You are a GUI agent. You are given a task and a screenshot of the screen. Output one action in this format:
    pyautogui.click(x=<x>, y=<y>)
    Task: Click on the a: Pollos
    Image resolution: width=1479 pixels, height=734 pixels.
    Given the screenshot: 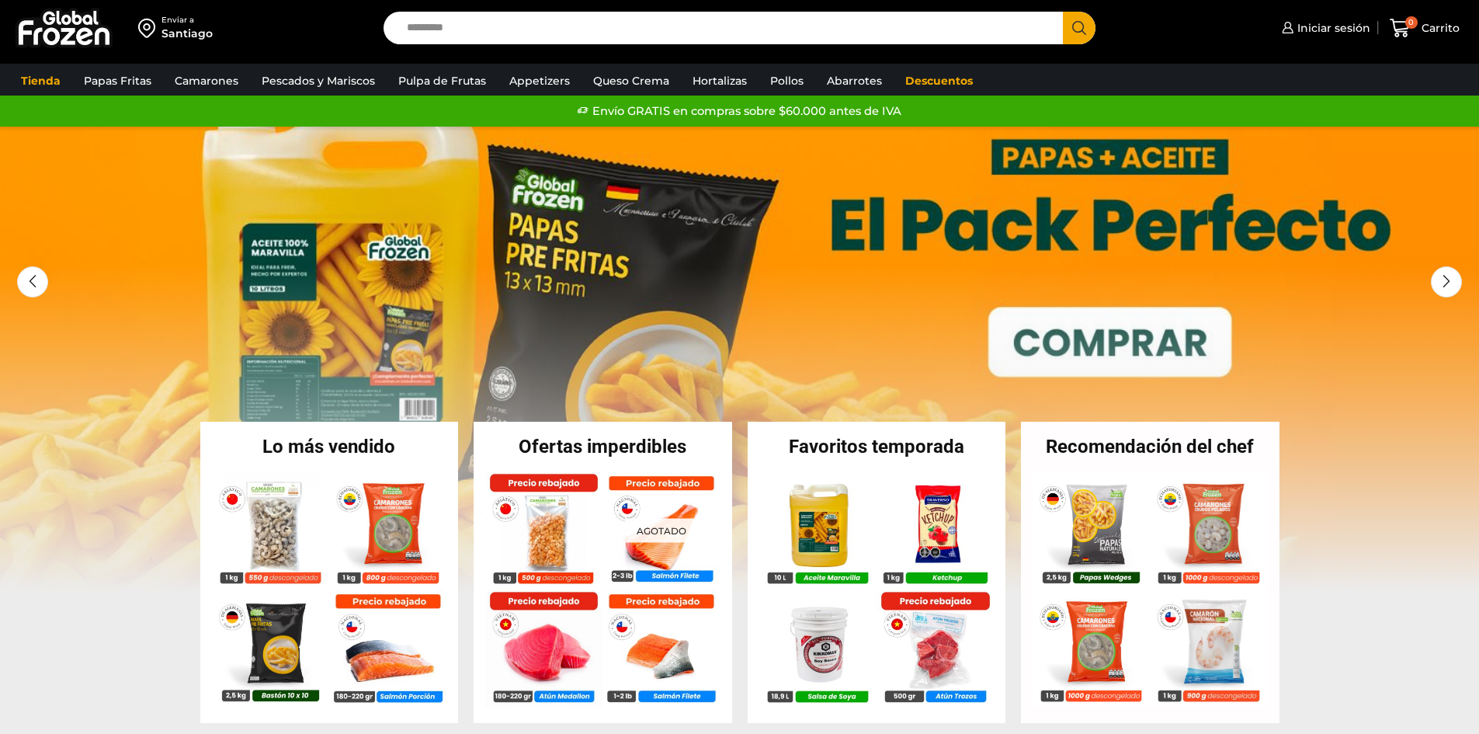 What is the action you would take?
    pyautogui.click(x=787, y=81)
    